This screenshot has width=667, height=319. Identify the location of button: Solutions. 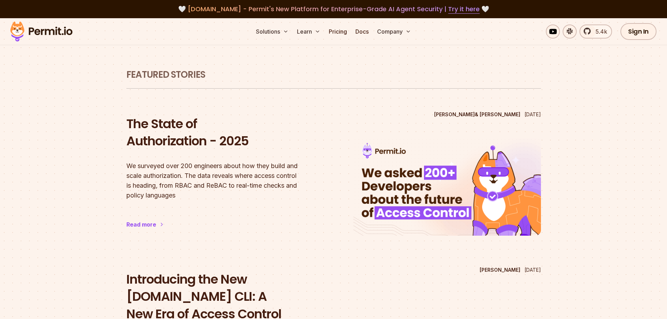
(272, 31).